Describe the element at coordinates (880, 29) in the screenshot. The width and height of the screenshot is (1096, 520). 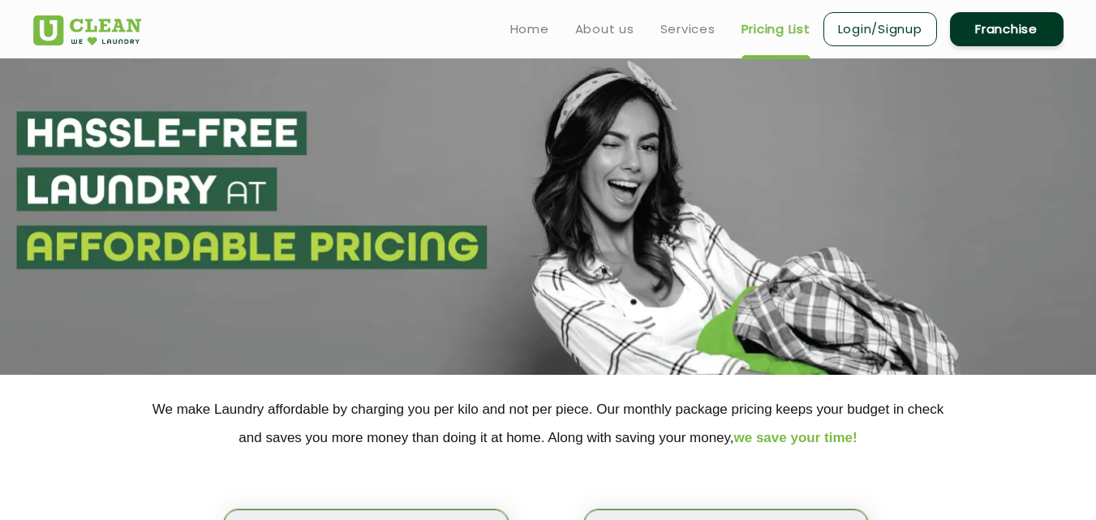
I see `a: Login/Signup` at that location.